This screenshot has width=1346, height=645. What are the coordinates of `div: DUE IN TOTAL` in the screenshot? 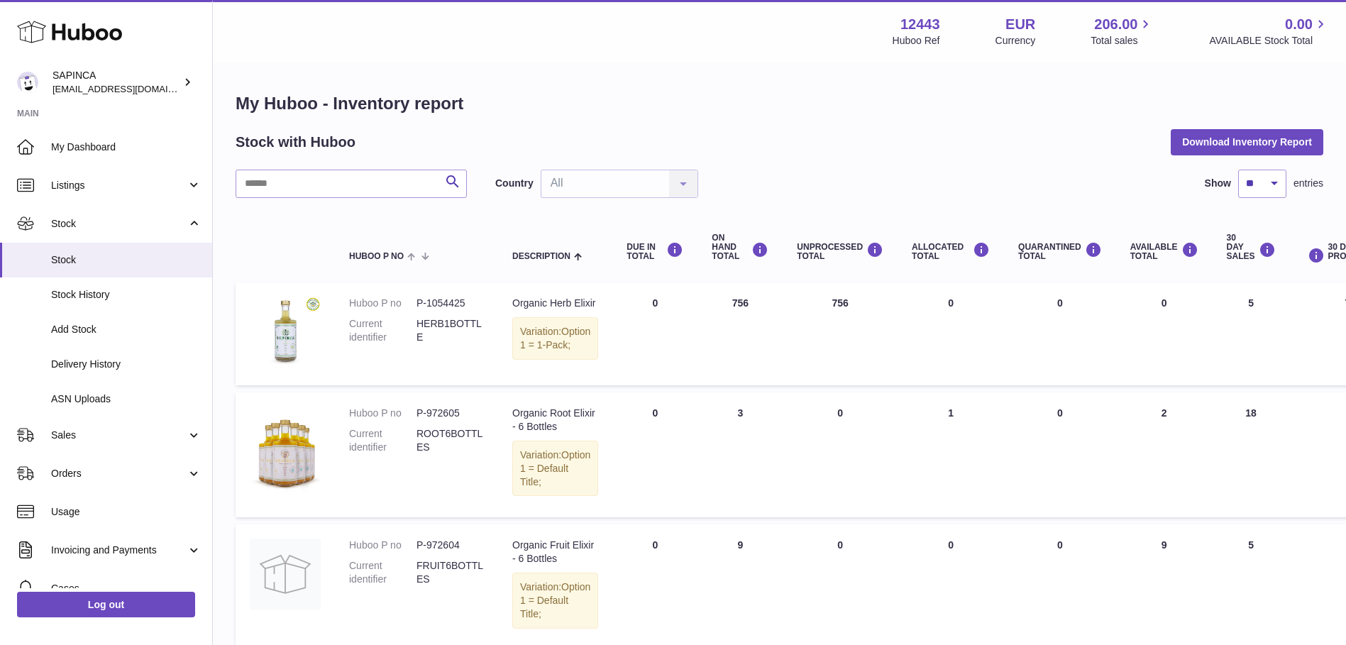 It's located at (655, 251).